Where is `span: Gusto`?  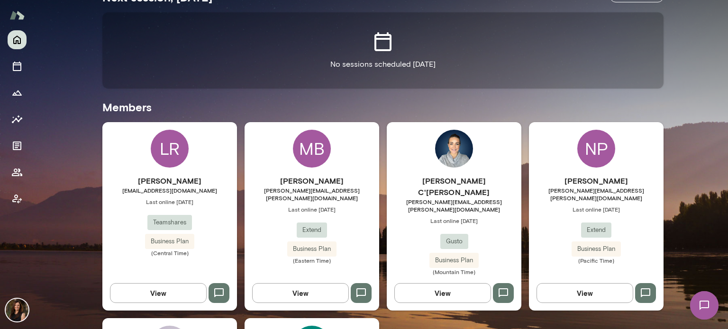
span: Gusto is located at coordinates (454, 242).